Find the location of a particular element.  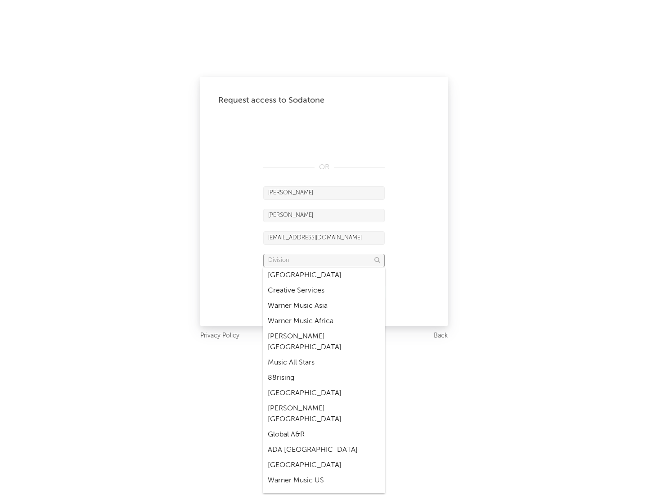

div: Warner Music US is located at coordinates (324, 480).